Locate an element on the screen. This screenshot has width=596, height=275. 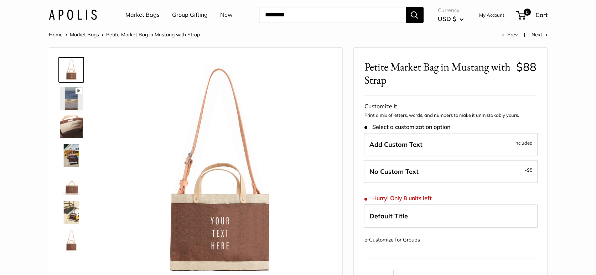
a: Home is located at coordinates (56, 35).